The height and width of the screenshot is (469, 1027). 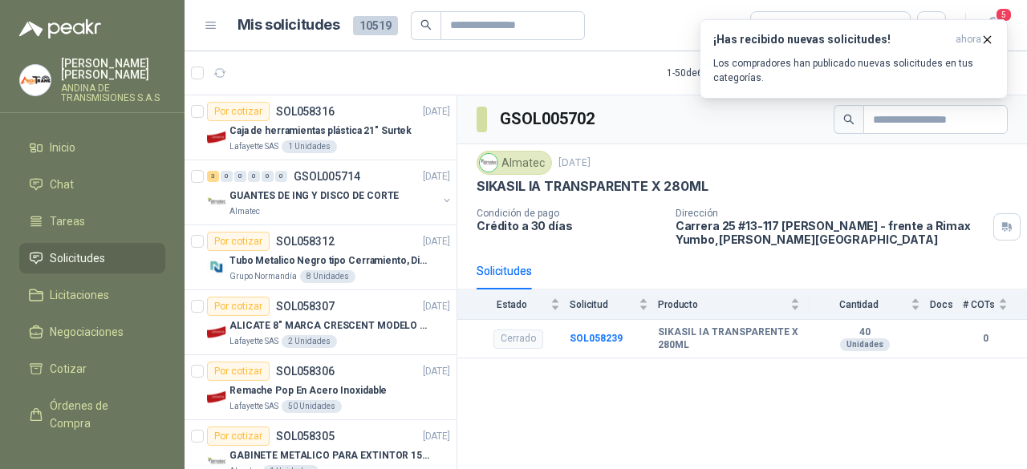 What do you see at coordinates (327, 277) in the screenshot?
I see `div: 8 Unidades` at bounding box center [327, 277].